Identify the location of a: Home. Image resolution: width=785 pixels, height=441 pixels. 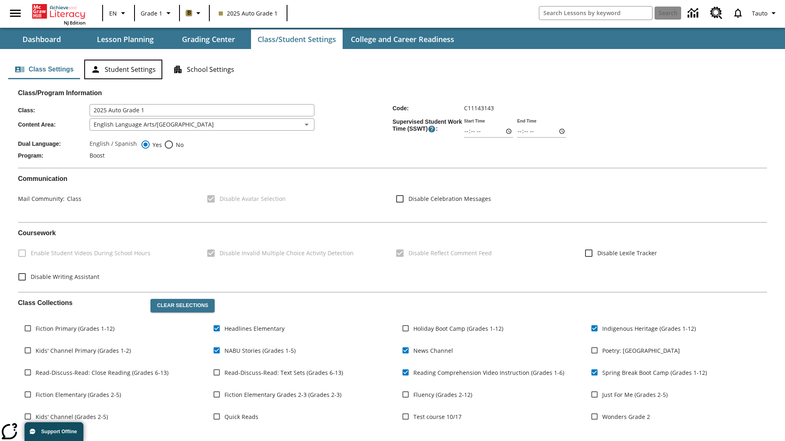
(59, 11).